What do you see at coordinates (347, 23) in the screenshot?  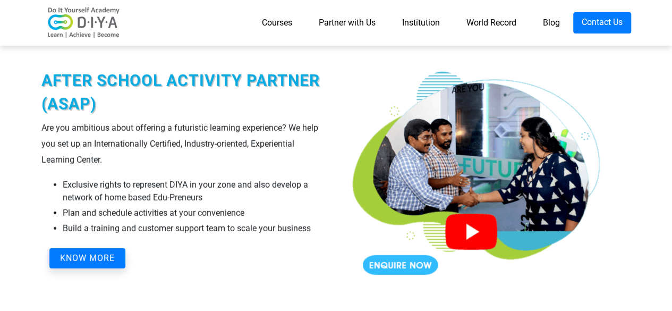 I see `a: Partner with Us` at bounding box center [347, 23].